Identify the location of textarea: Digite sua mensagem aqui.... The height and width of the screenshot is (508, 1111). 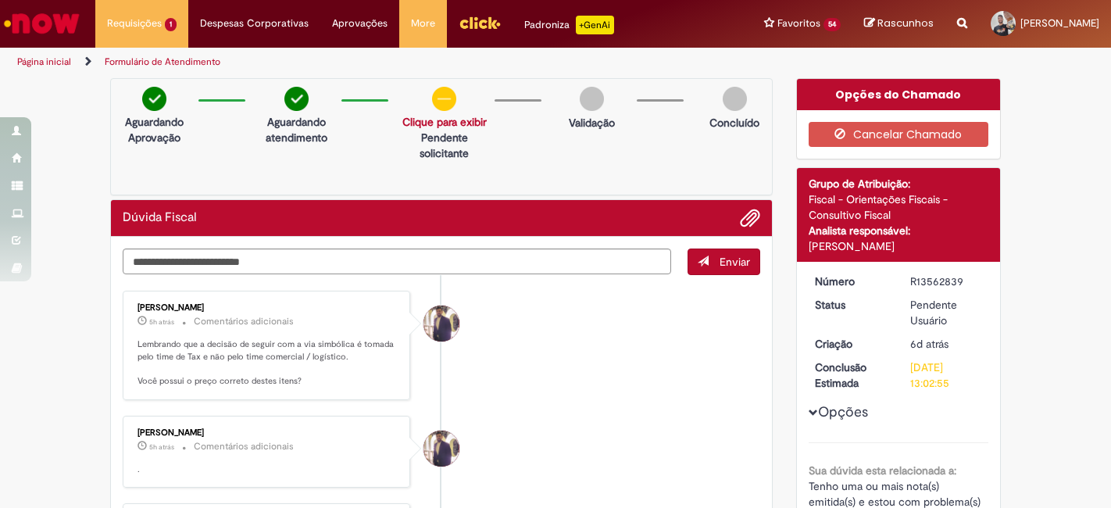
(397, 261).